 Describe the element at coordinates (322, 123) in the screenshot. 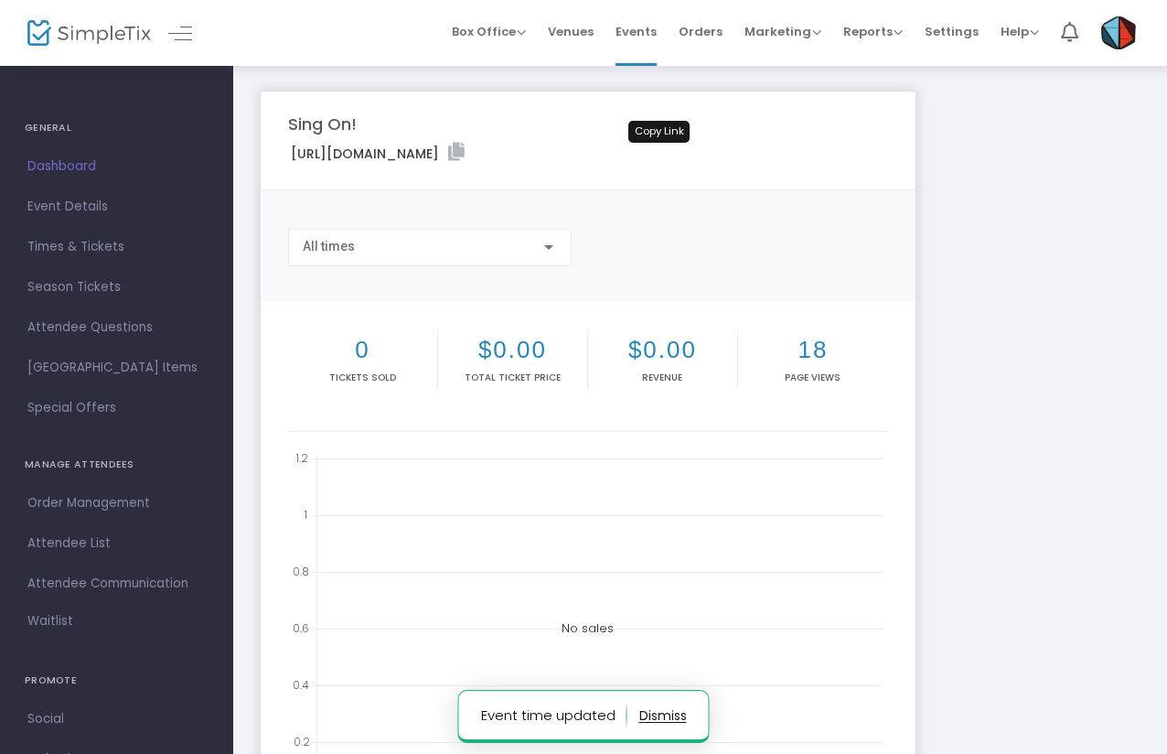

I see `m-panel-title: Sing On!` at that location.